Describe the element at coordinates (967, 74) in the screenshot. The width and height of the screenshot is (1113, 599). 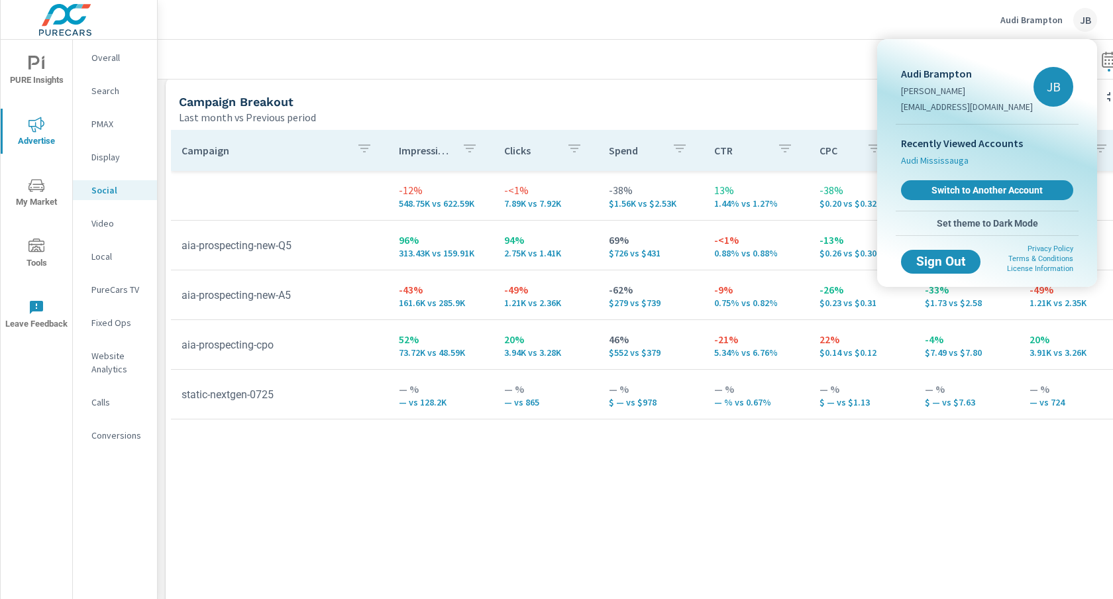
I see `p: Audi Brampton` at that location.